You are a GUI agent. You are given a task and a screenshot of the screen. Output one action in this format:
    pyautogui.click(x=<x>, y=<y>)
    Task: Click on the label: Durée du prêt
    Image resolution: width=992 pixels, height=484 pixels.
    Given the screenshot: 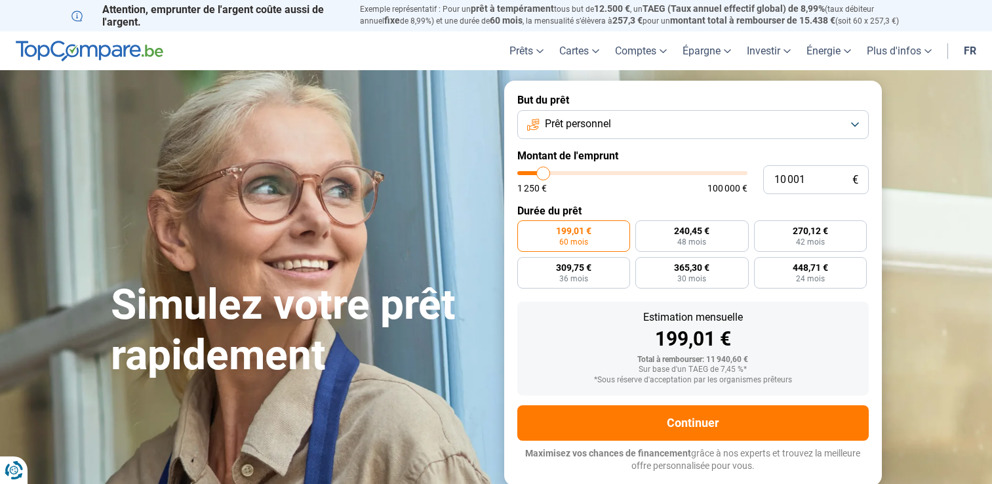 What is the action you would take?
    pyautogui.click(x=693, y=210)
    